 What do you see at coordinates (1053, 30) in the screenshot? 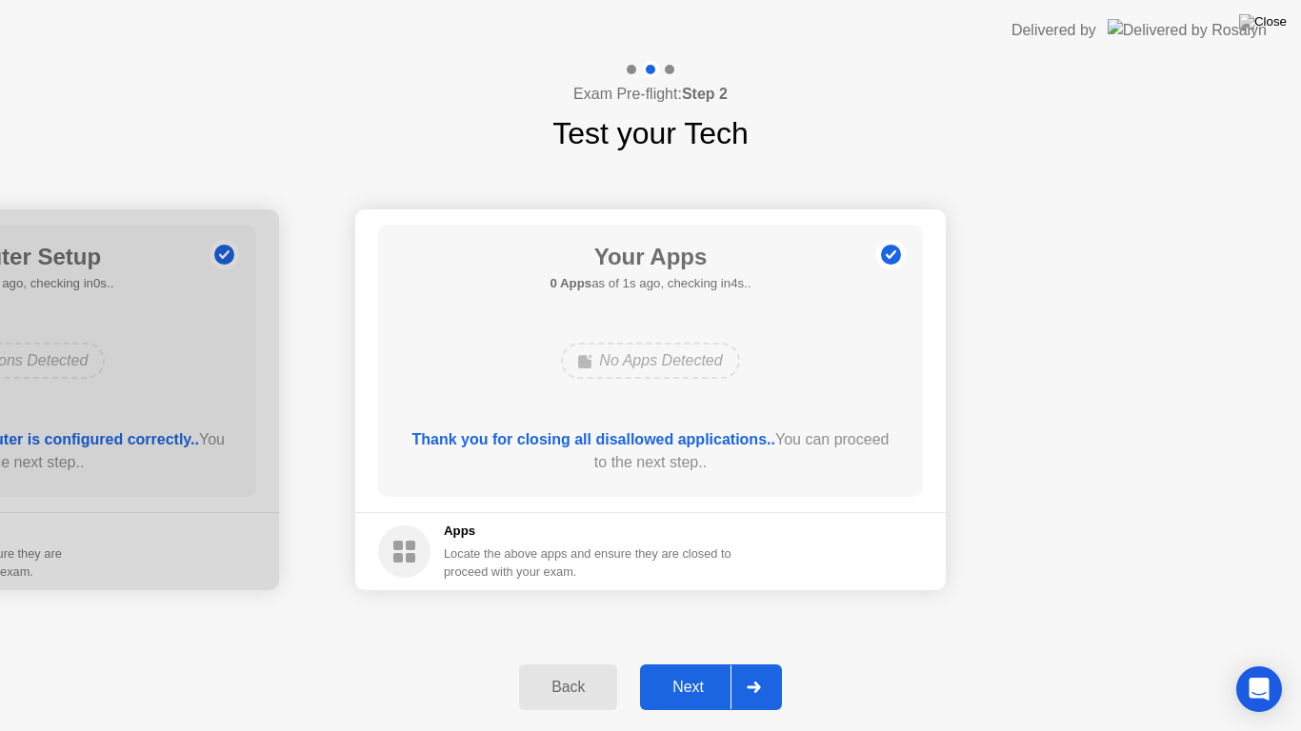
I see `div: Delivered by` at bounding box center [1053, 30].